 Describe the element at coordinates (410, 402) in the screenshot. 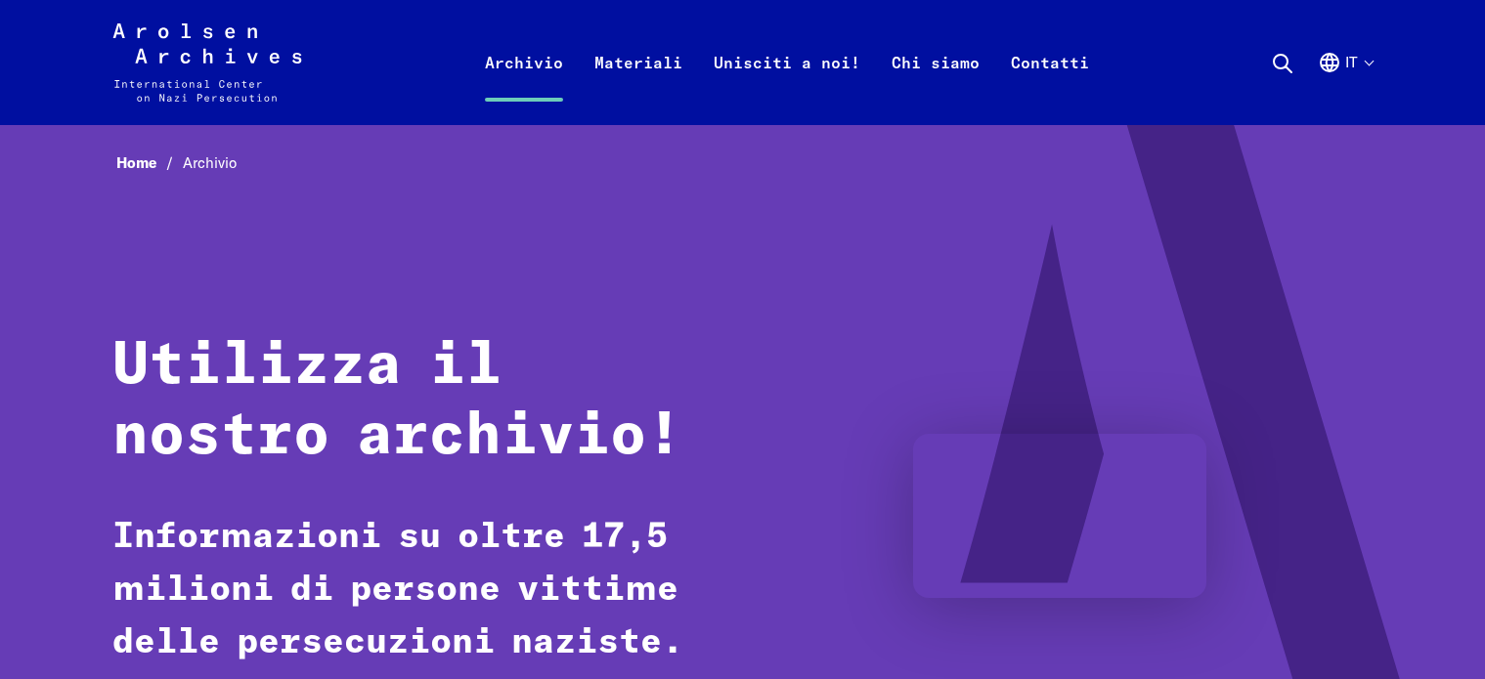

I see `h1: Utilizza il nostro archivio!` at that location.